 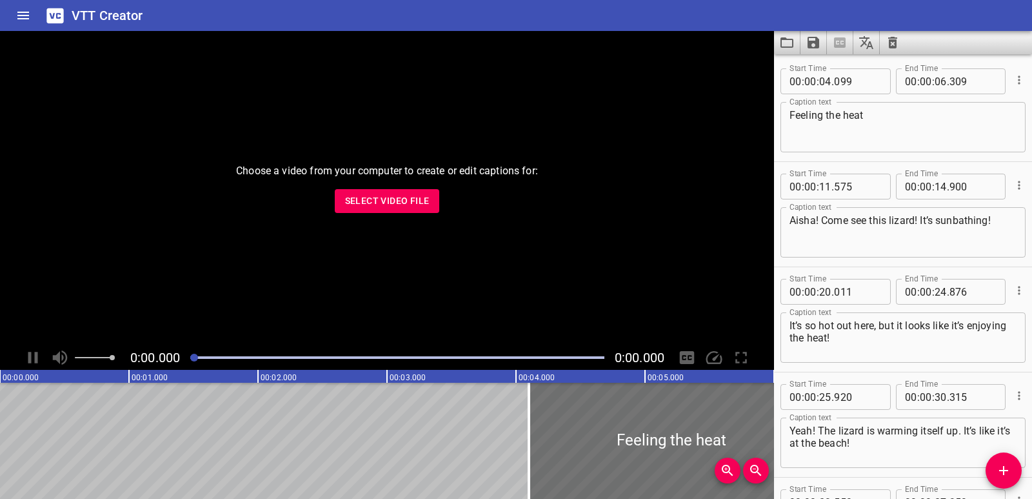 What do you see at coordinates (741, 358) in the screenshot?
I see `div: Toggle Full Screen` at bounding box center [741, 358].